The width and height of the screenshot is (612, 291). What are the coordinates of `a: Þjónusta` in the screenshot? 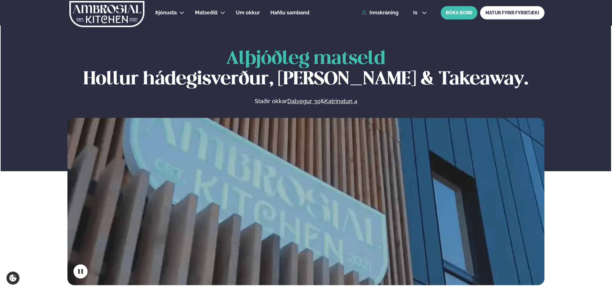 It's located at (166, 13).